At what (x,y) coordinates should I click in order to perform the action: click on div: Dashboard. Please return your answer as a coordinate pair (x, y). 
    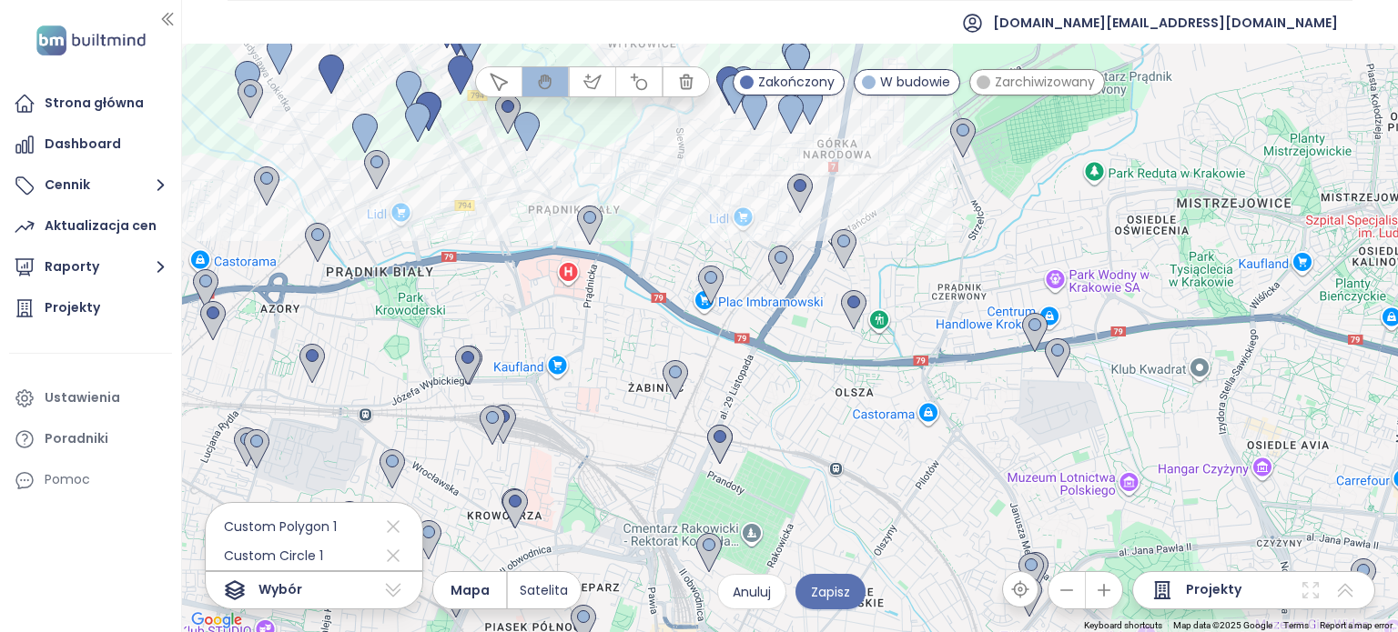
    Looking at the image, I should click on (83, 144).